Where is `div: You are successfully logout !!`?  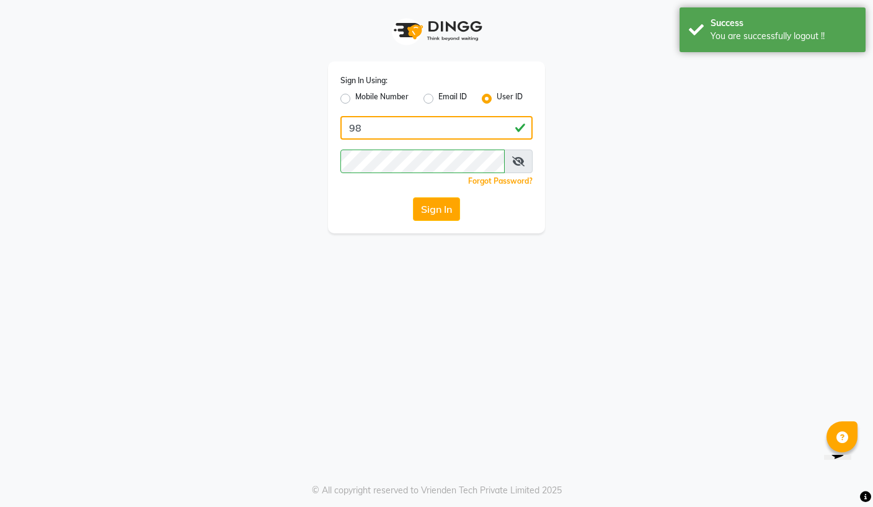
div: You are successfully logout !! is located at coordinates (783, 36).